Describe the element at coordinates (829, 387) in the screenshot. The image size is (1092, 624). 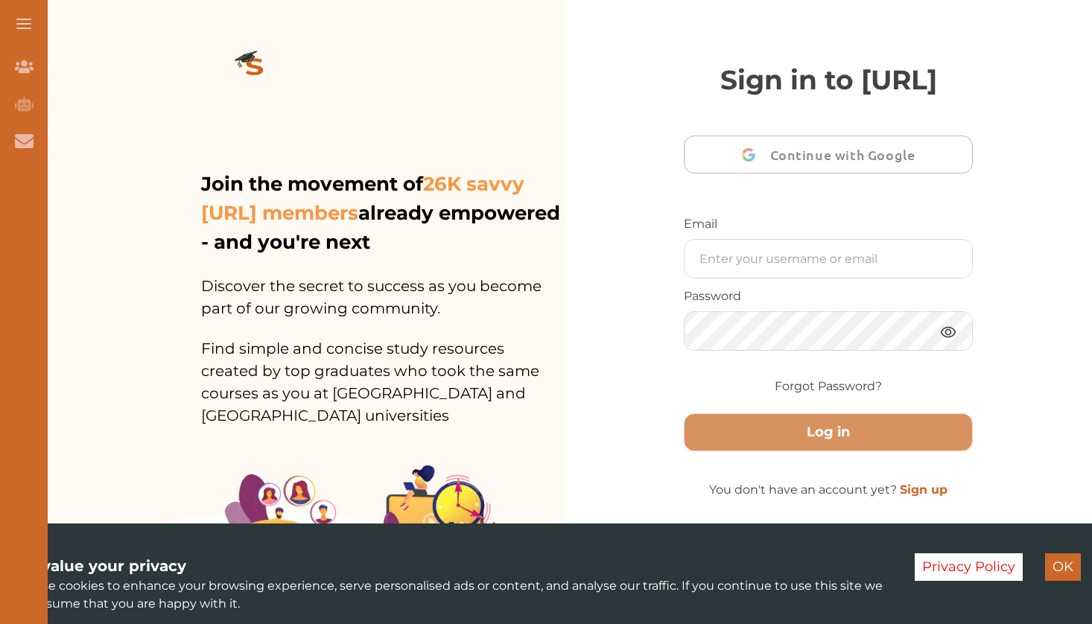
I see `a: Forgot Password?` at that location.